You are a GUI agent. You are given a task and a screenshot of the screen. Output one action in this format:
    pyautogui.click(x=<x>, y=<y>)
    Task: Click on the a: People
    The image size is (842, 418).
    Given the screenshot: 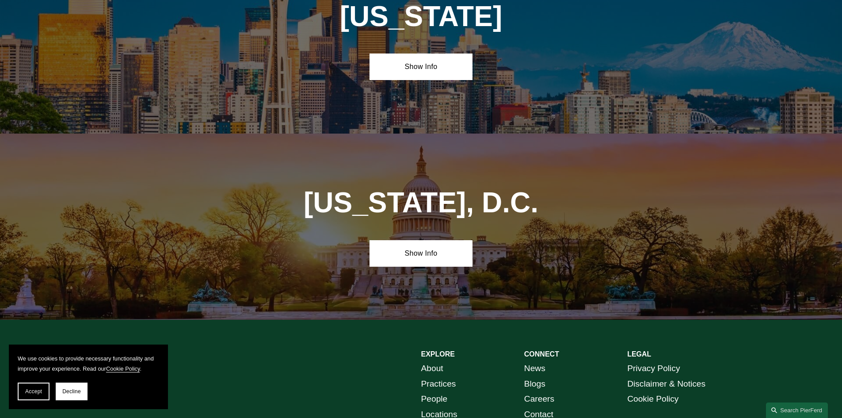 What is the action you would take?
    pyautogui.click(x=434, y=399)
    